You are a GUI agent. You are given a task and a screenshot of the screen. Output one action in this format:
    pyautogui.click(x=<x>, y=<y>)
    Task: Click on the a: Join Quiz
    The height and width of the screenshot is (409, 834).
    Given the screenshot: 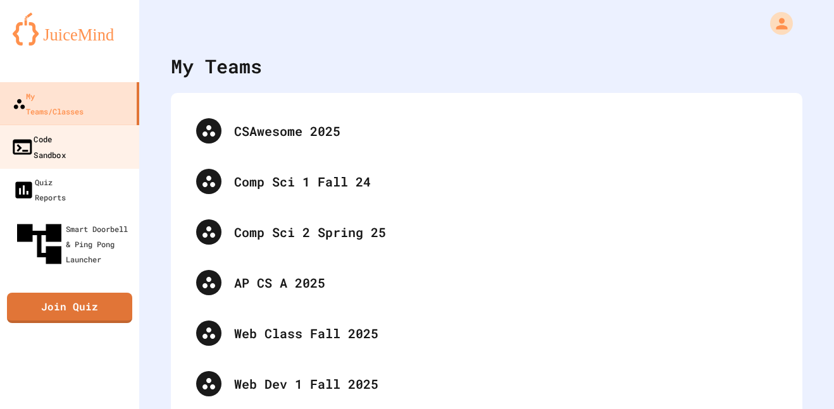 What is the action you would take?
    pyautogui.click(x=70, y=308)
    